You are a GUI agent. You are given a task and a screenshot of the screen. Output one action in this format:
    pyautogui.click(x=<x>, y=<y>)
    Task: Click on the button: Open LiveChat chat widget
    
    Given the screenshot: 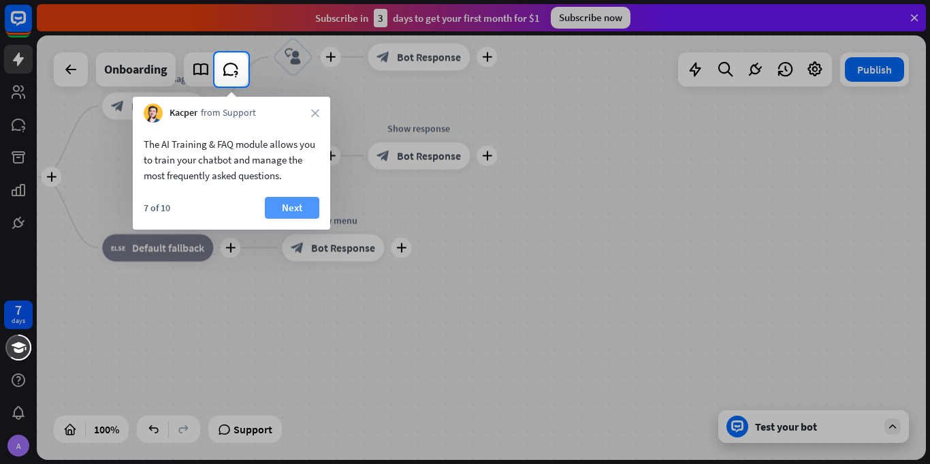 What is the action you would take?
    pyautogui.click(x=31, y=26)
    